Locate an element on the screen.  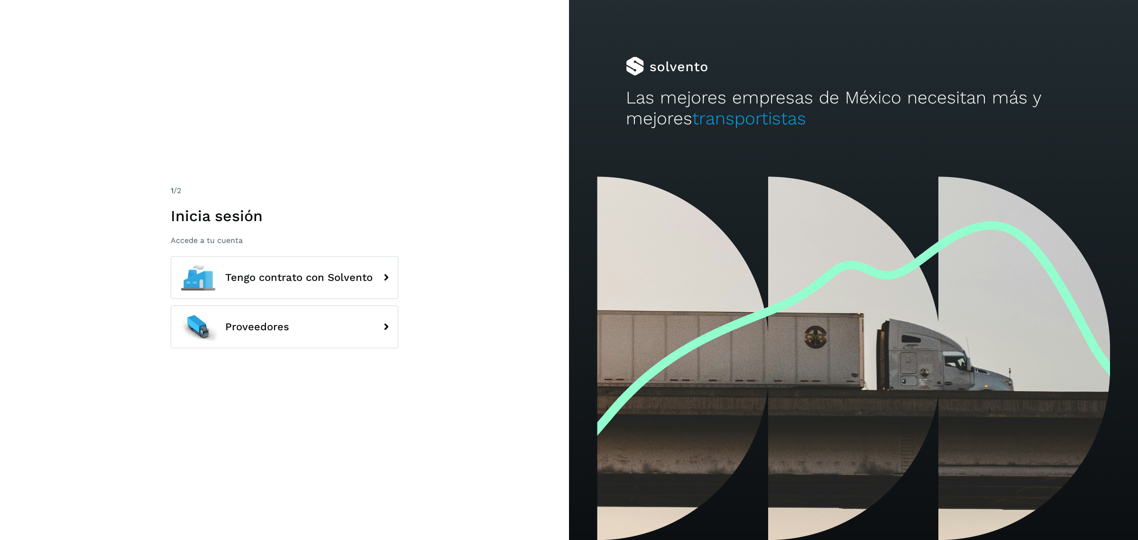
div: /2 is located at coordinates (285, 191).